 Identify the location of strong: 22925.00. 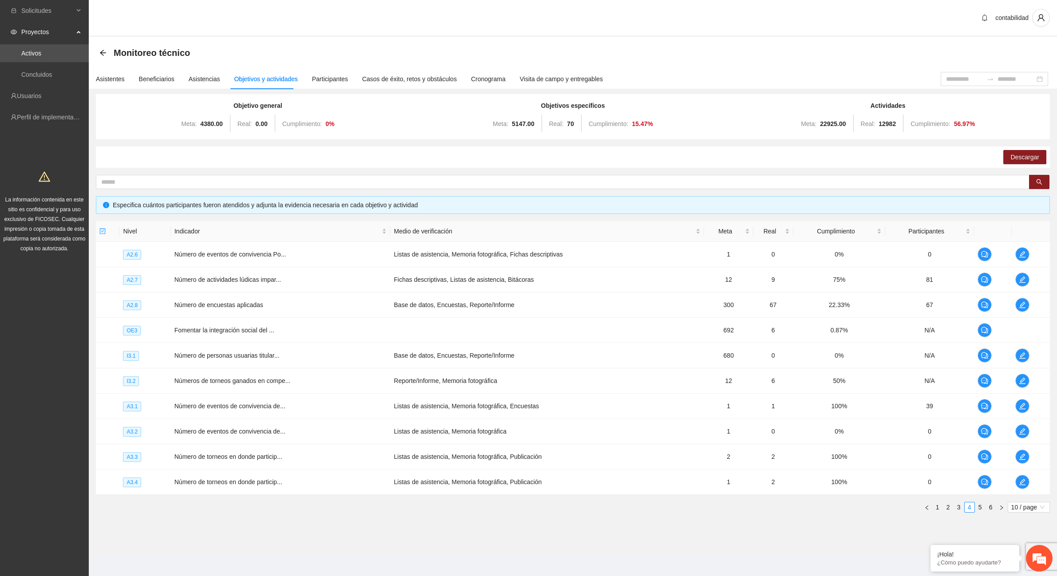
(833, 124).